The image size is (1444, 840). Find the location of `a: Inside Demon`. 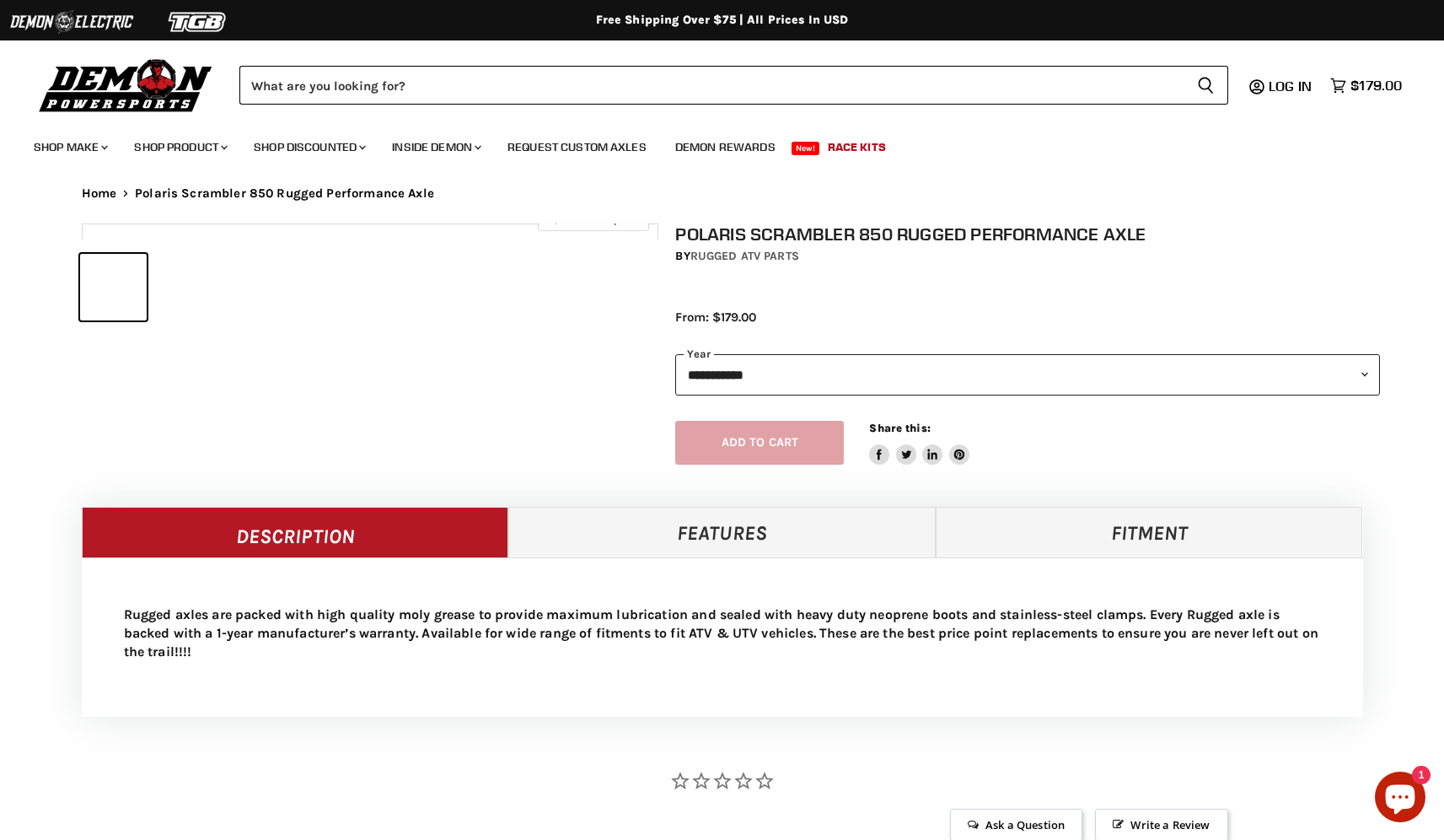

a: Inside Demon is located at coordinates (435, 147).